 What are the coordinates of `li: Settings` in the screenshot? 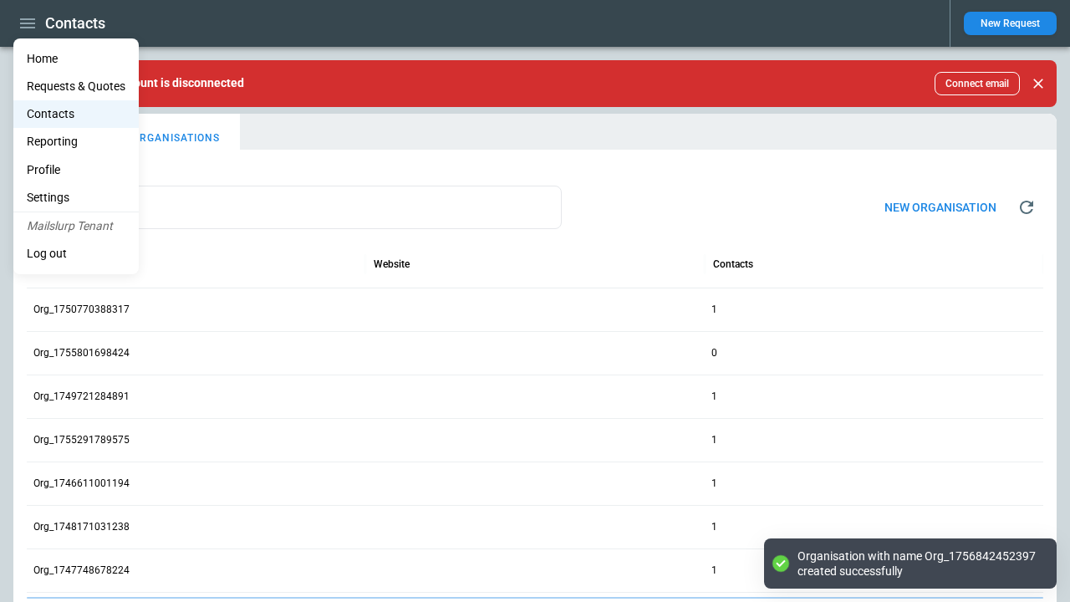 It's located at (76, 197).